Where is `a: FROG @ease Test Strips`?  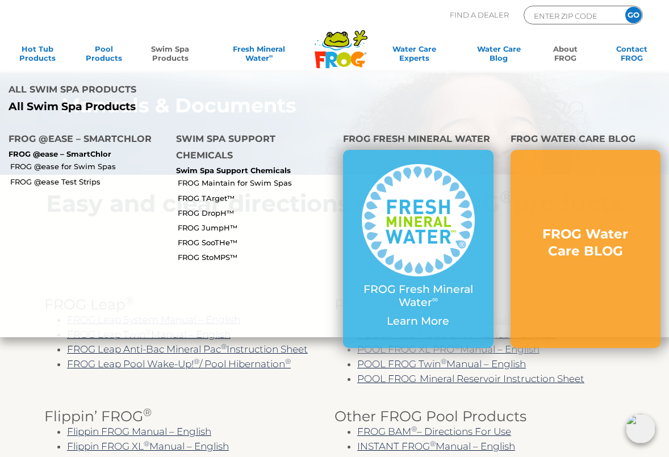
a: FROG @ease Test Strips is located at coordinates (89, 182).